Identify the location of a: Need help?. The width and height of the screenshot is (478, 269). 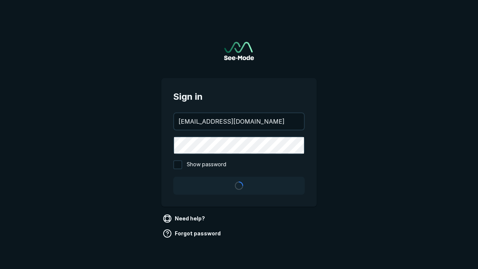
(184, 218).